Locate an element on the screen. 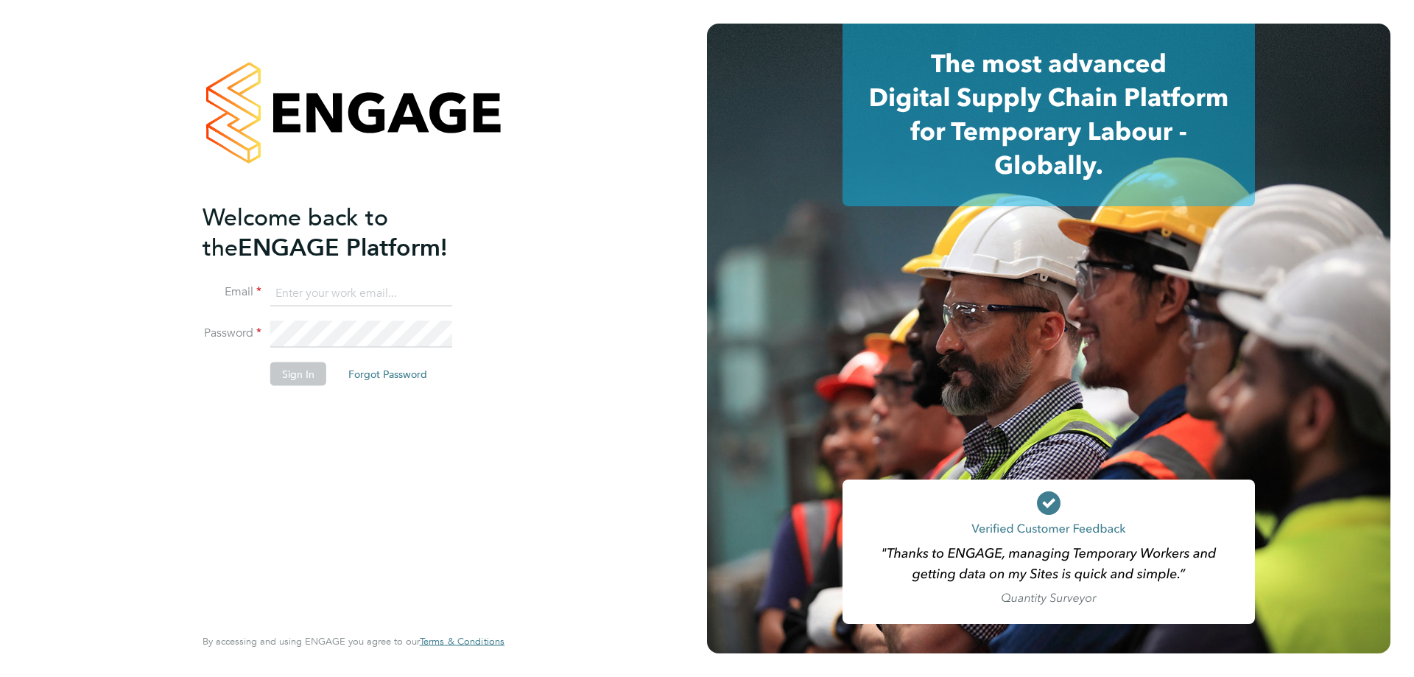 This screenshot has height=677, width=1414. span: By accessing and using ENGAGE you agree to our is located at coordinates (353, 641).